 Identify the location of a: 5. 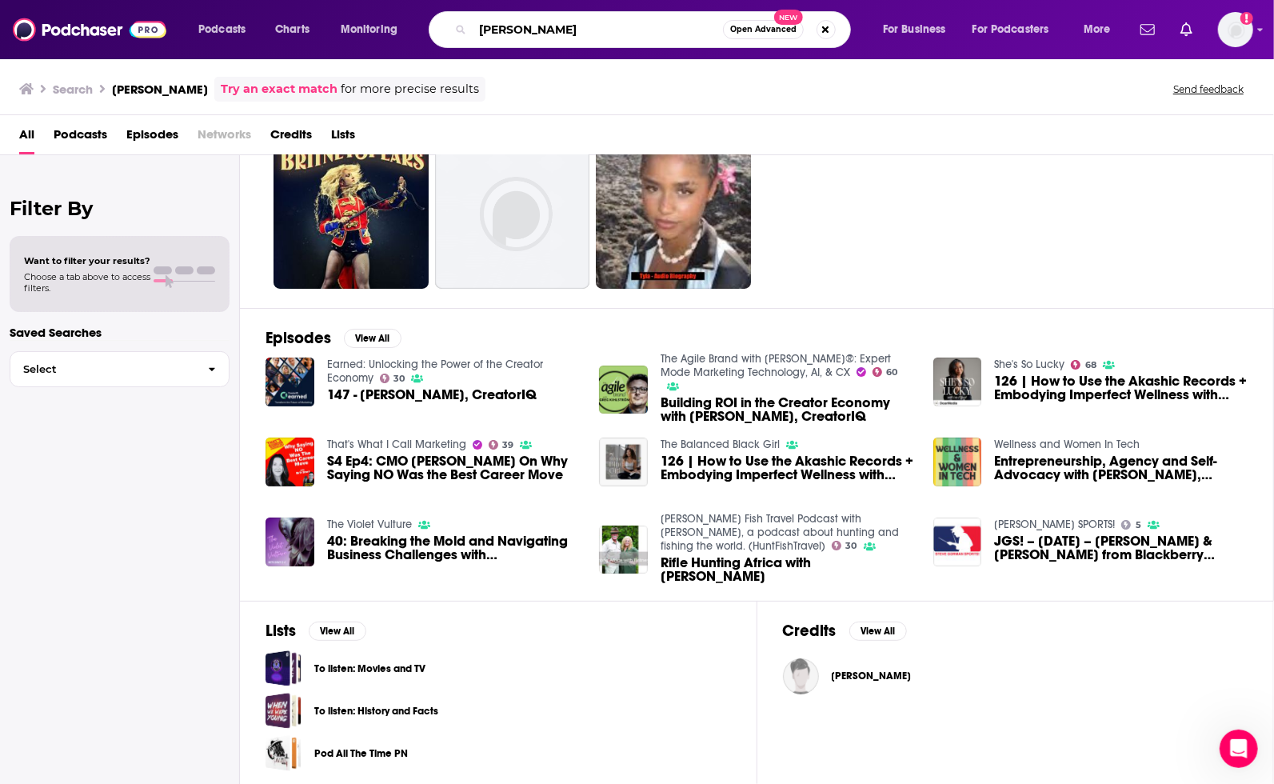
(1131, 525).